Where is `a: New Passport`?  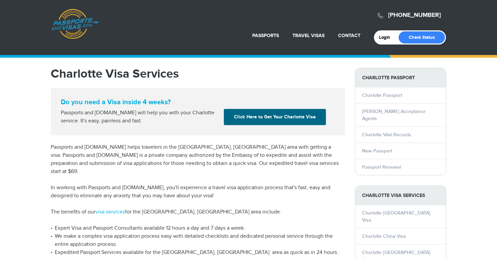
a: New Passport is located at coordinates (377, 151).